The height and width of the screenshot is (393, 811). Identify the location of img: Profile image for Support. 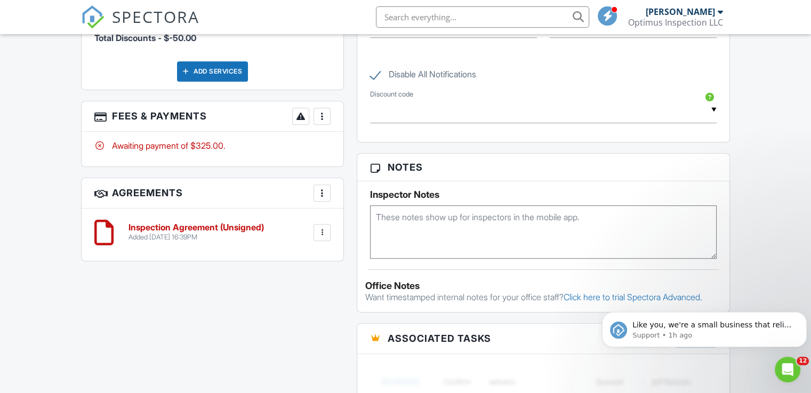
(21, 41).